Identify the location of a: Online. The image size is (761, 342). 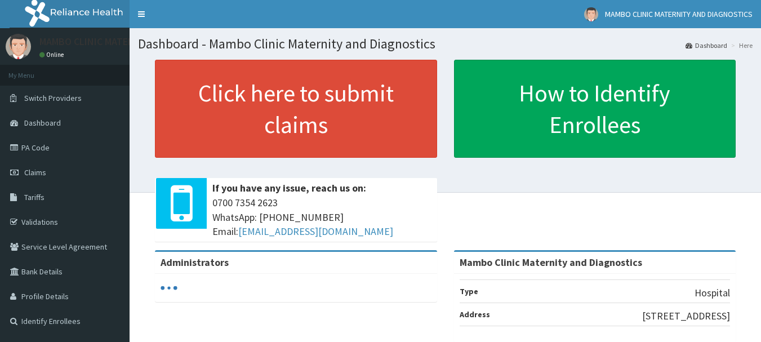
(53, 55).